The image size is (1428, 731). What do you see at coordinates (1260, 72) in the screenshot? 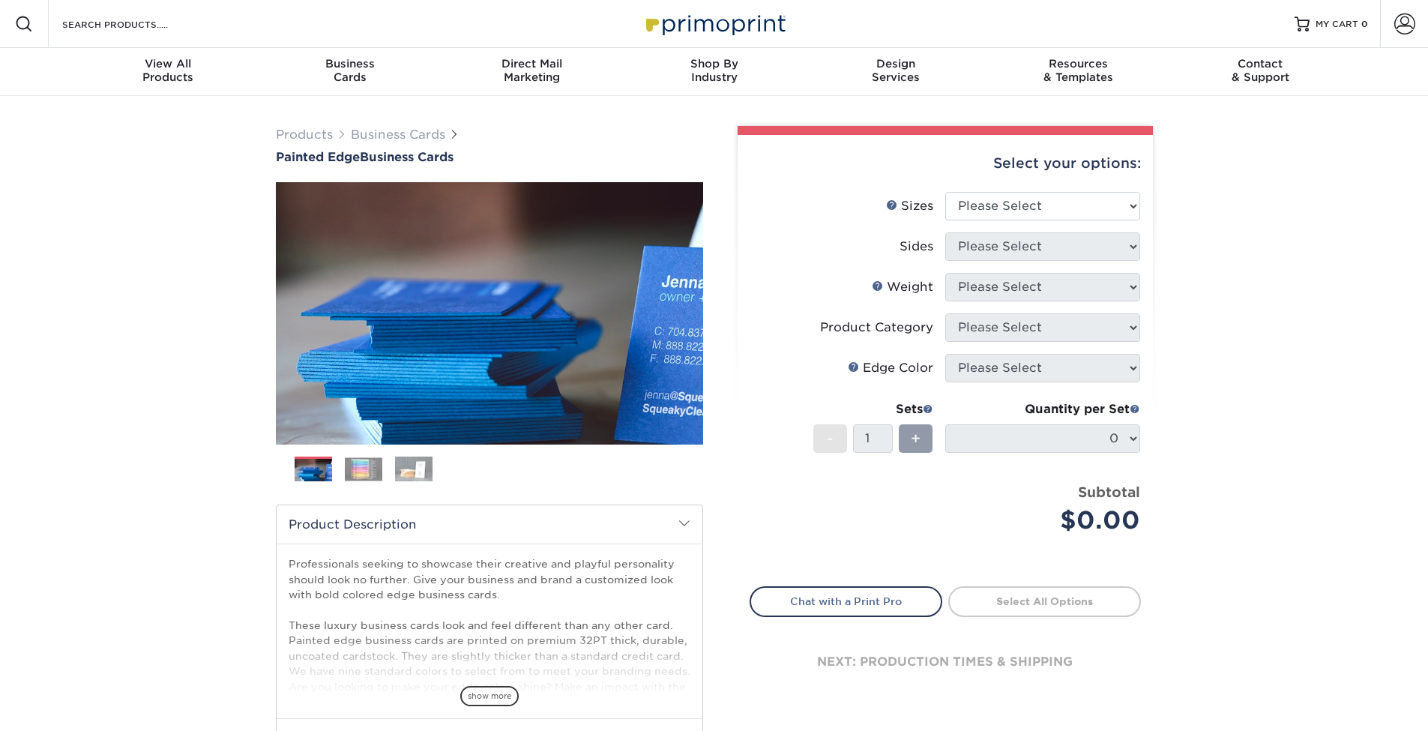
I see `a: Contact& Support` at bounding box center [1260, 72].